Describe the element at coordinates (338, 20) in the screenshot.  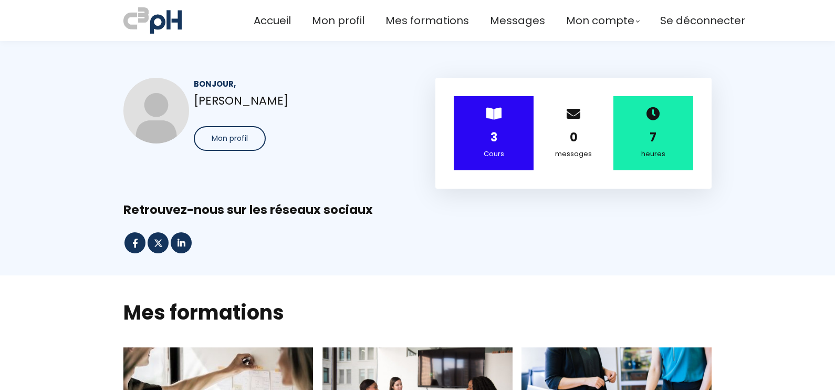
I see `a: Mon profil` at that location.